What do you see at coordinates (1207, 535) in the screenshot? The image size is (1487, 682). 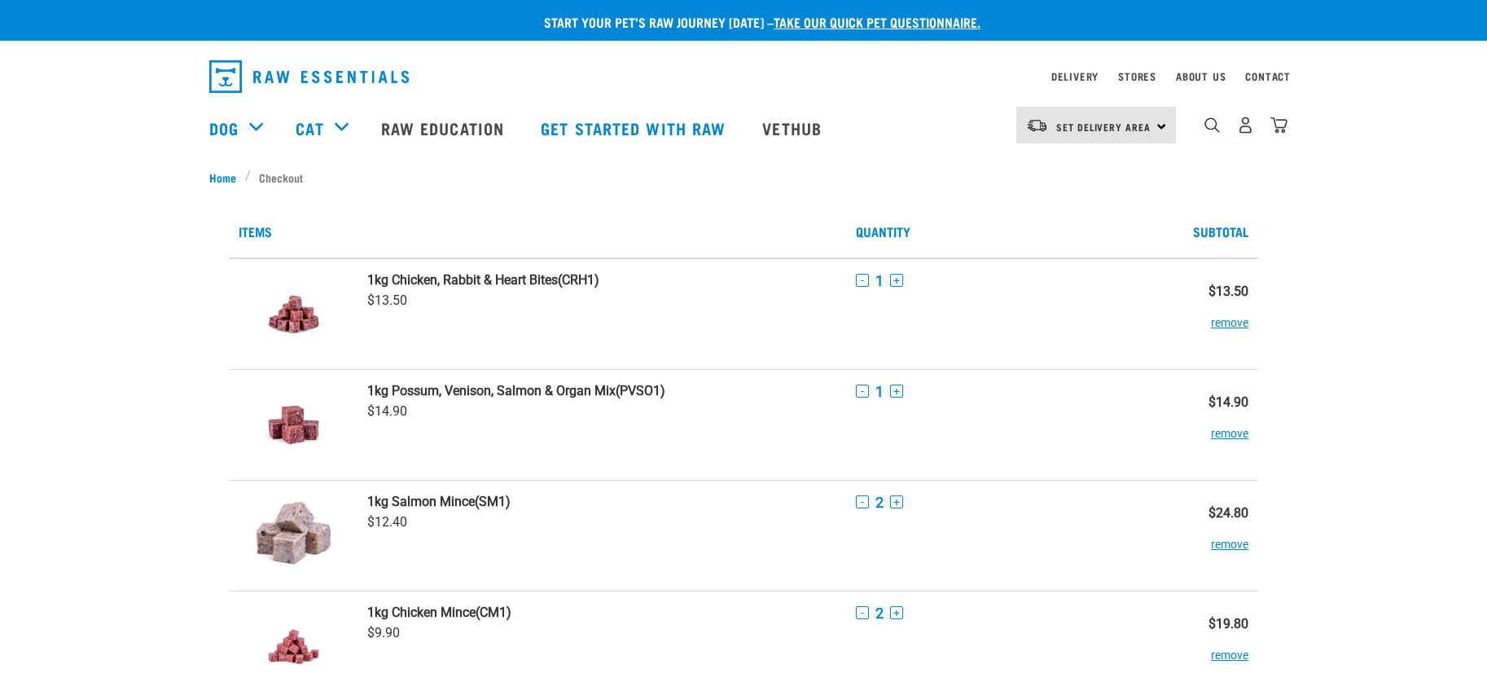 I see `td: $24.80` at bounding box center [1207, 535].